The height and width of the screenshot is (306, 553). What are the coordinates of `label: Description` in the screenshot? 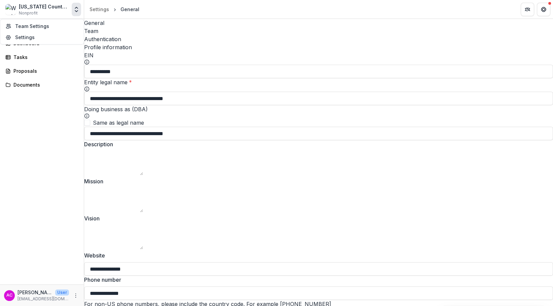 It's located at (316, 144).